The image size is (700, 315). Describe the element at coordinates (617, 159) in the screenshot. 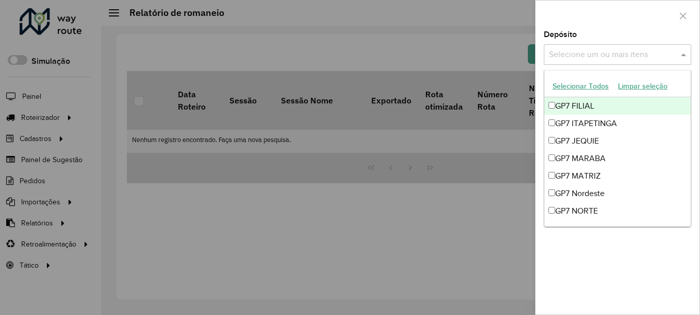

I see `div: GP7 MARABA` at that location.